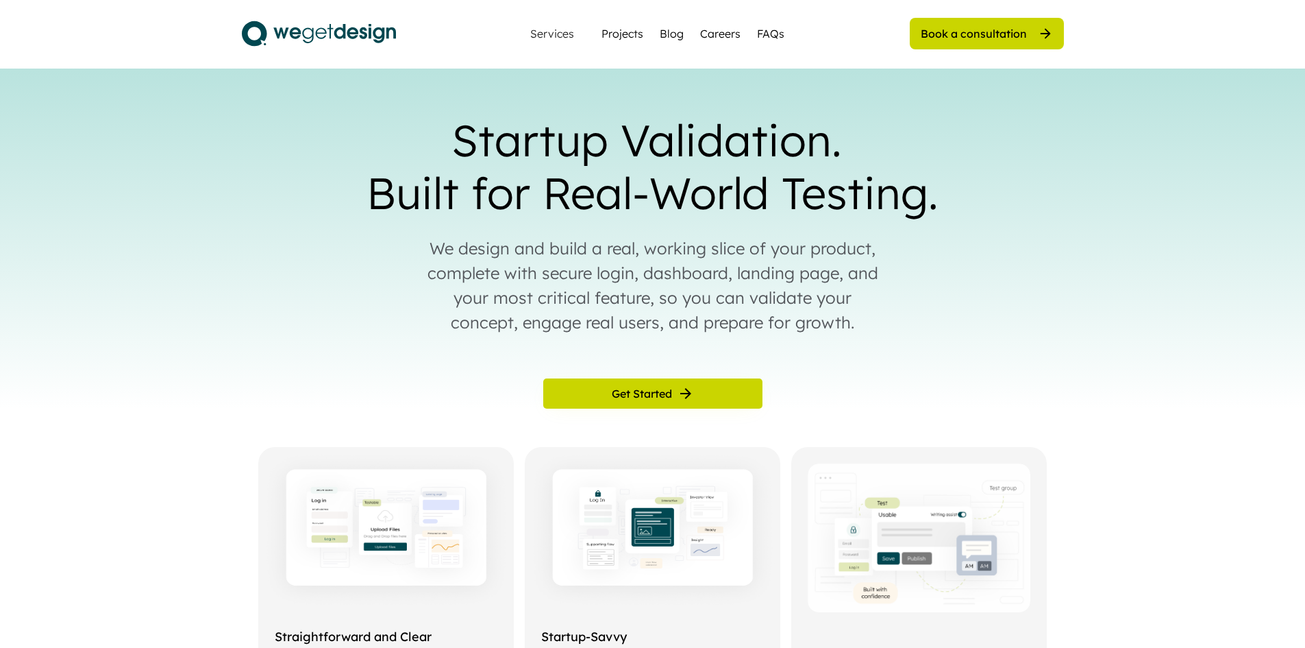  What do you see at coordinates (642, 393) in the screenshot?
I see `span: Get Started` at bounding box center [642, 393].